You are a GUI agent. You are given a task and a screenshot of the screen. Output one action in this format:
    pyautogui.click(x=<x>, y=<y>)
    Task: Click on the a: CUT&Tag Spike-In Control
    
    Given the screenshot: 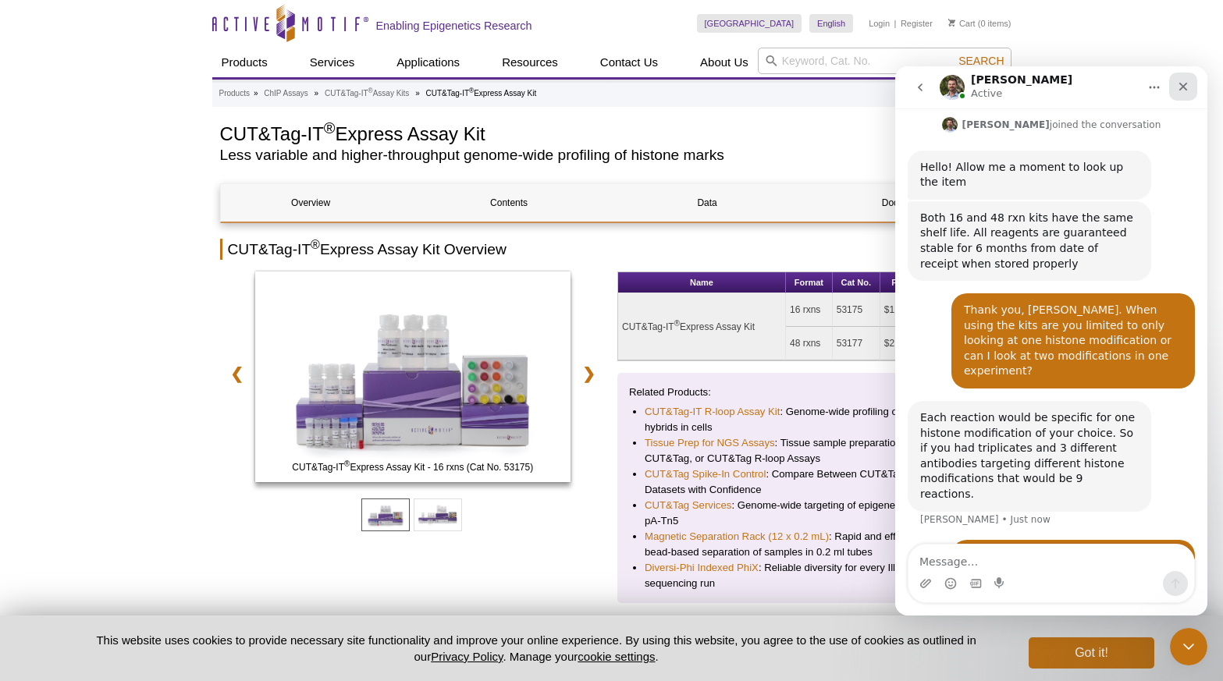 What is the action you would take?
    pyautogui.click(x=705, y=475)
    